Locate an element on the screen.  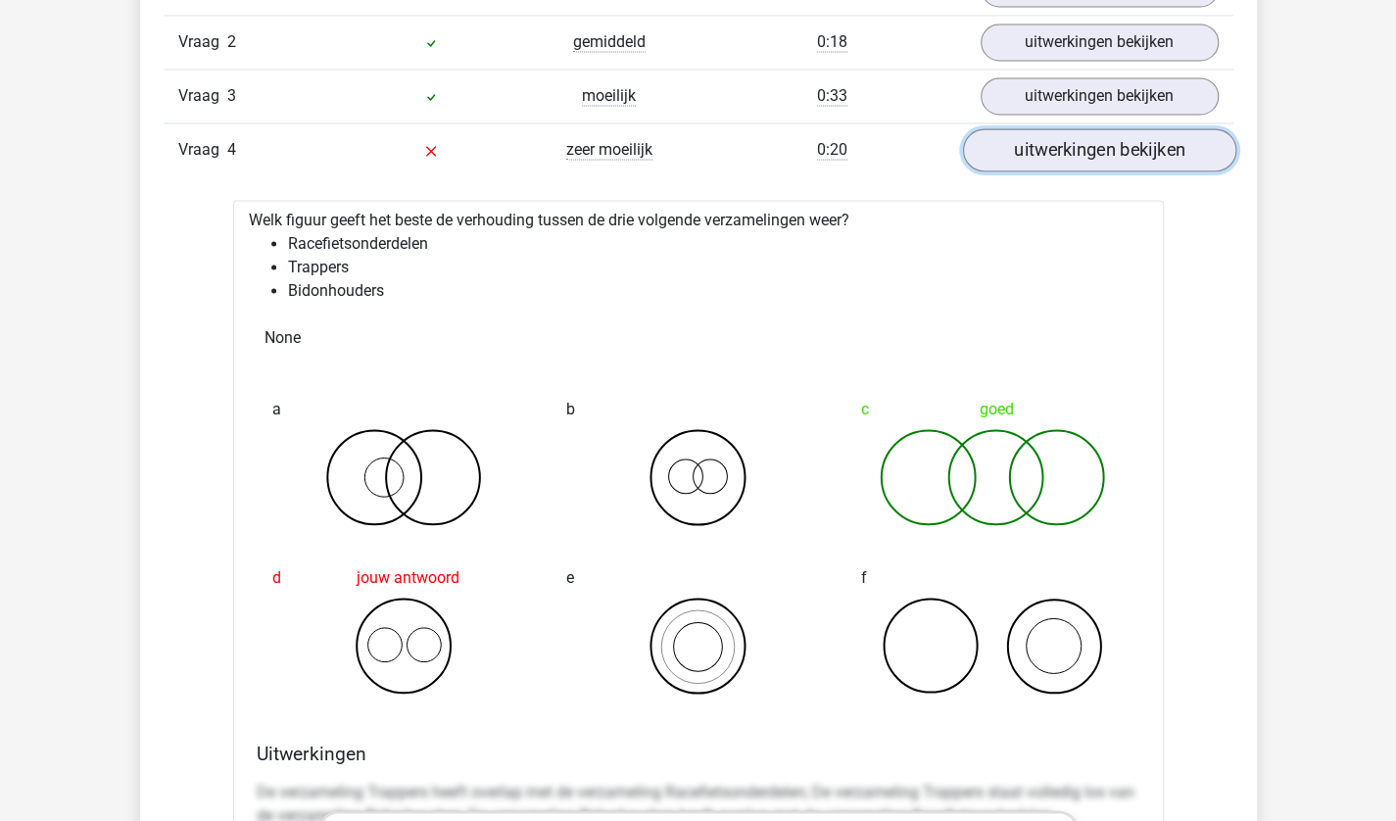
span: 2 is located at coordinates (231, 41).